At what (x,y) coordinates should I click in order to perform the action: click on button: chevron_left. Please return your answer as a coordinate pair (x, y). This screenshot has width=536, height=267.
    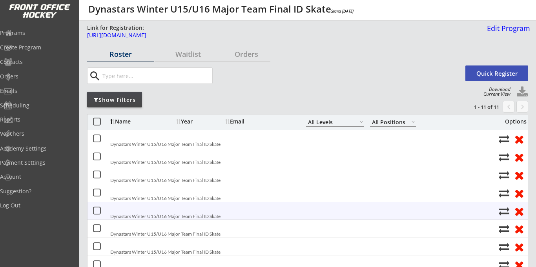
    Looking at the image, I should click on (509, 107).